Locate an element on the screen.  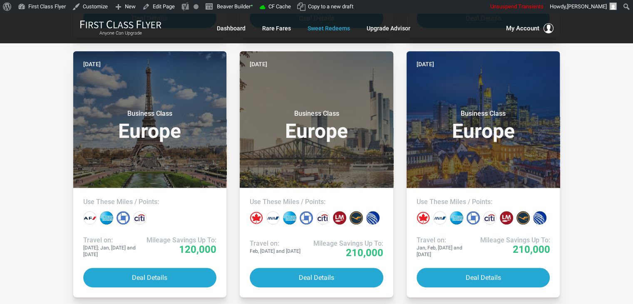
a: First Class FlyerAnyone Can Upgrade is located at coordinates (121, 28).